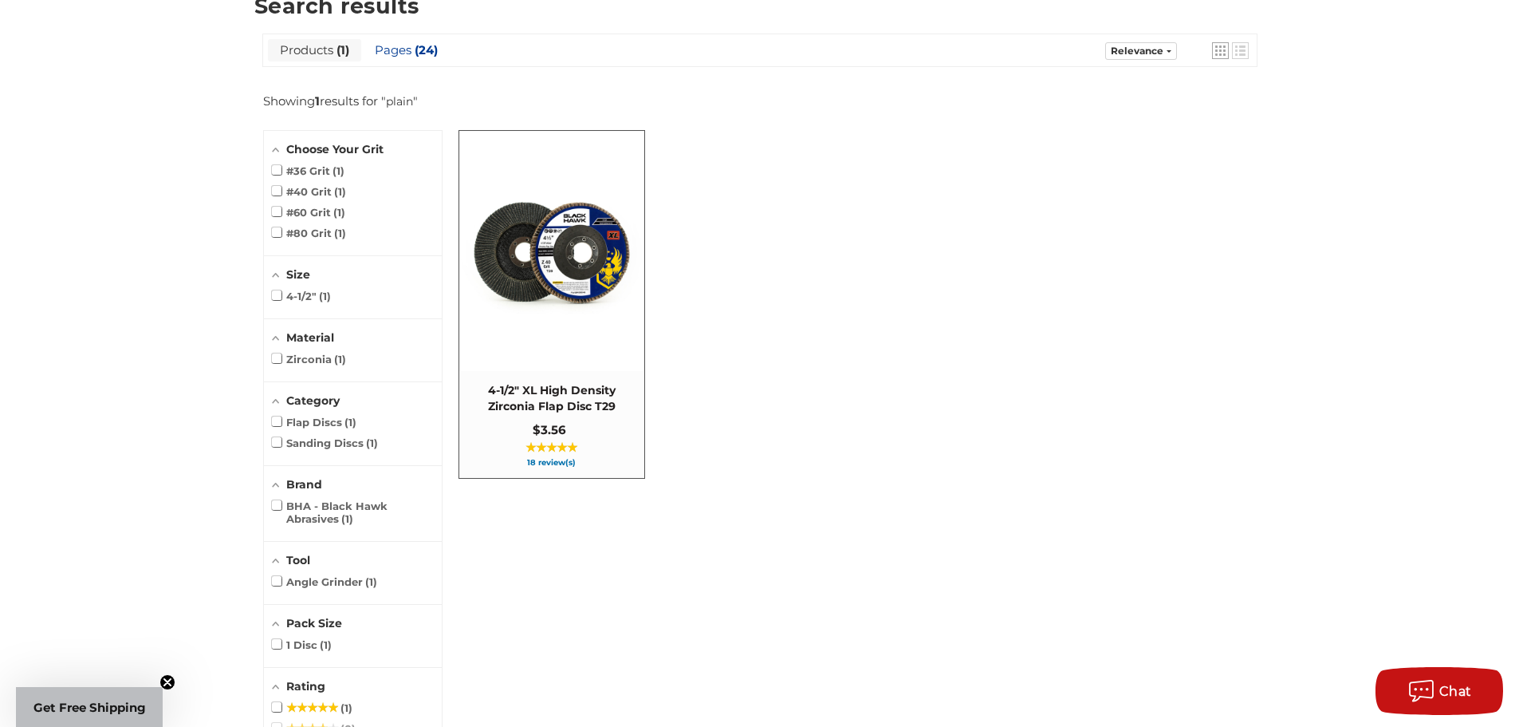  I want to click on span: Category, so click(313, 400).